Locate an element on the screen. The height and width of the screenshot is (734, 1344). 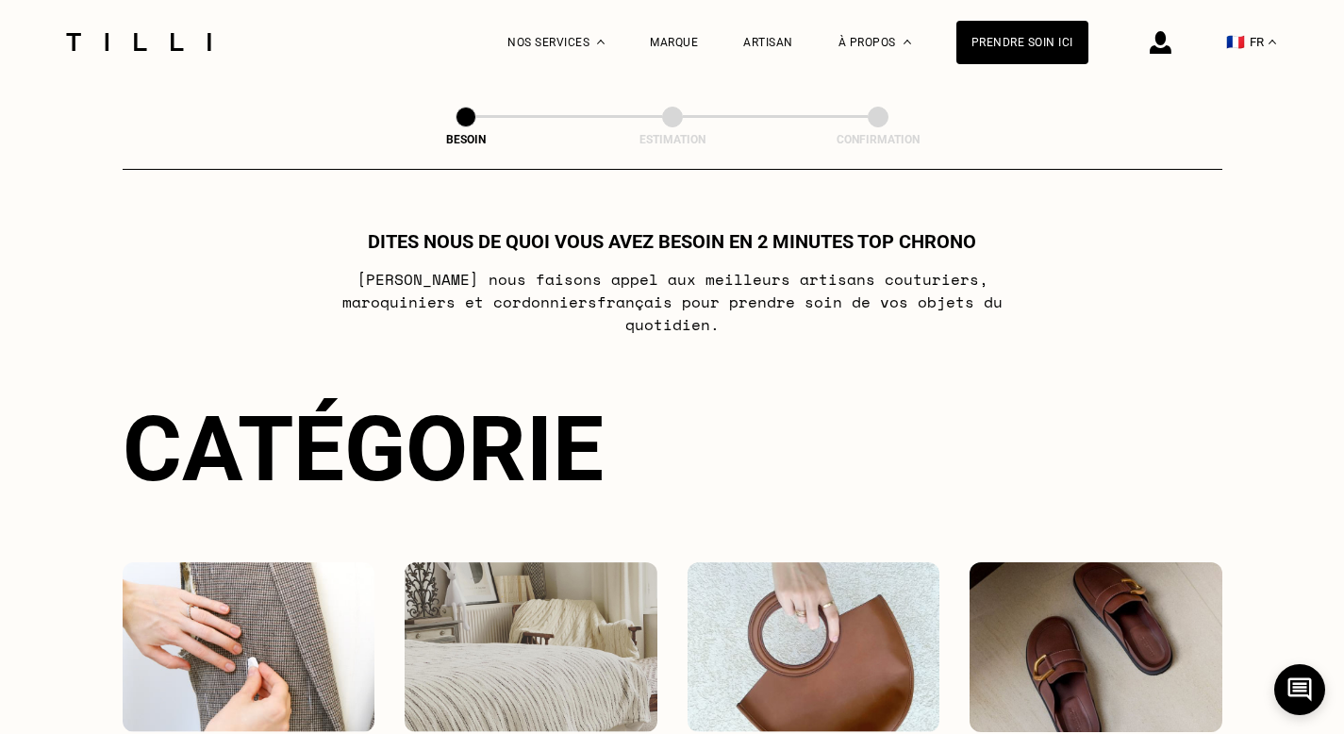
div: Marque is located at coordinates (673, 42).